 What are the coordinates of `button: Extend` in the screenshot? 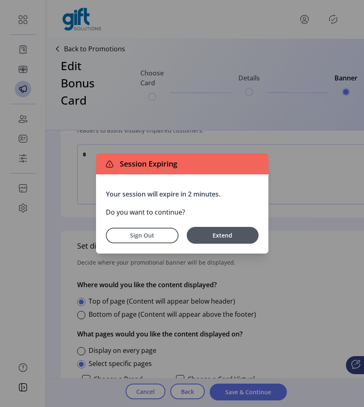 It's located at (223, 235).